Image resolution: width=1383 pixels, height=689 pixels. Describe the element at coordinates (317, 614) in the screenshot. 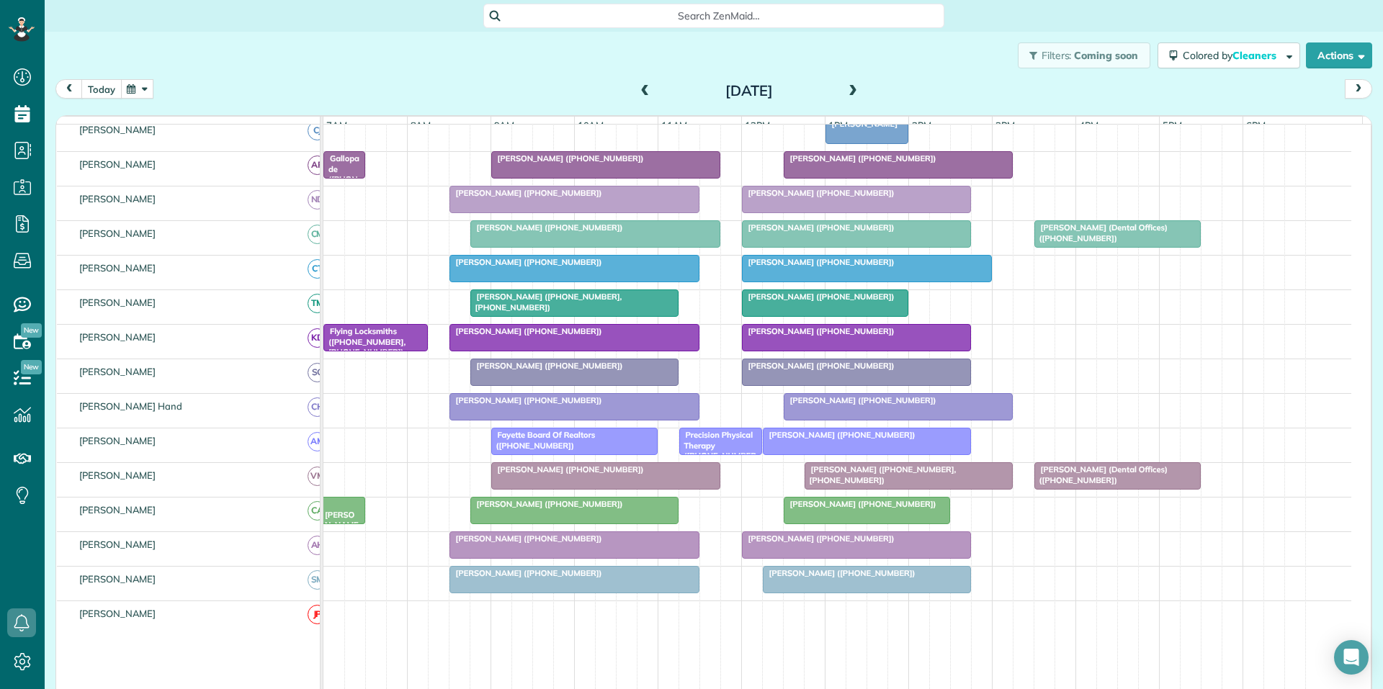

I see `span: JP` at that location.